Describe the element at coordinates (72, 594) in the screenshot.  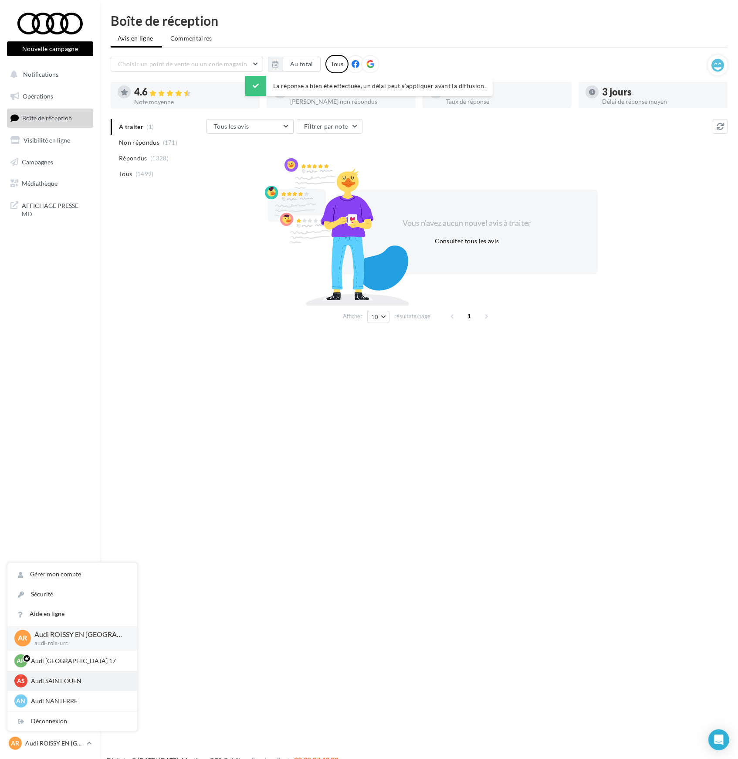
I see `a: Sécurité` at that location.